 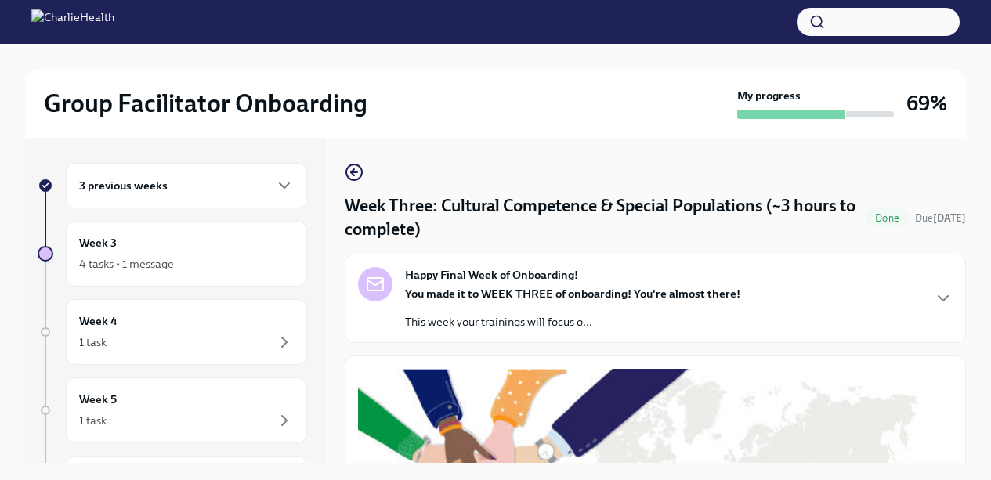 What do you see at coordinates (602, 218) in the screenshot?
I see `h4: Week Three: Cultural Competence & Special Populations (~3 hours to complete)` at bounding box center [602, 218].